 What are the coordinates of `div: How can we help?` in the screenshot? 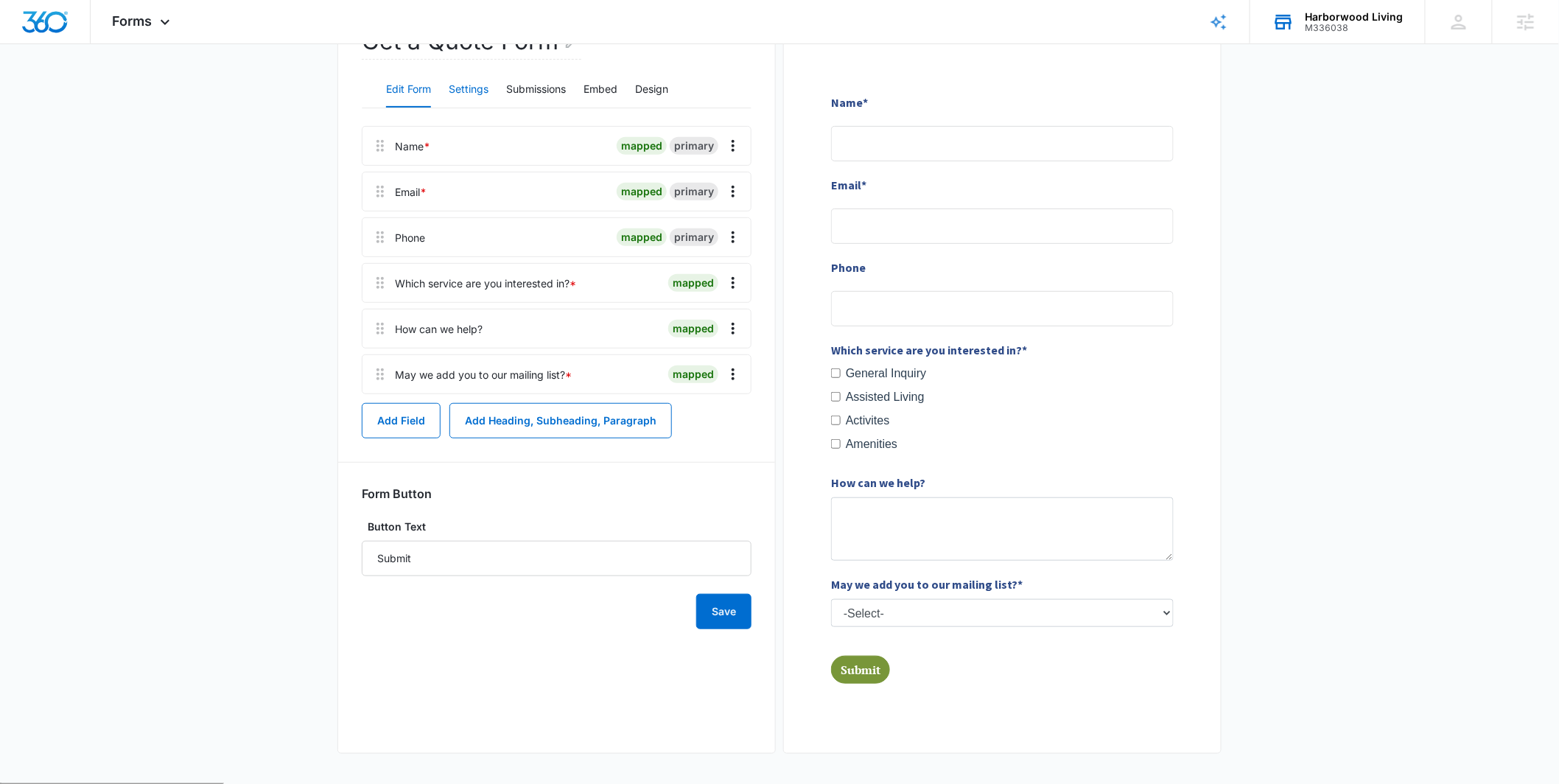 It's located at (438, 328).